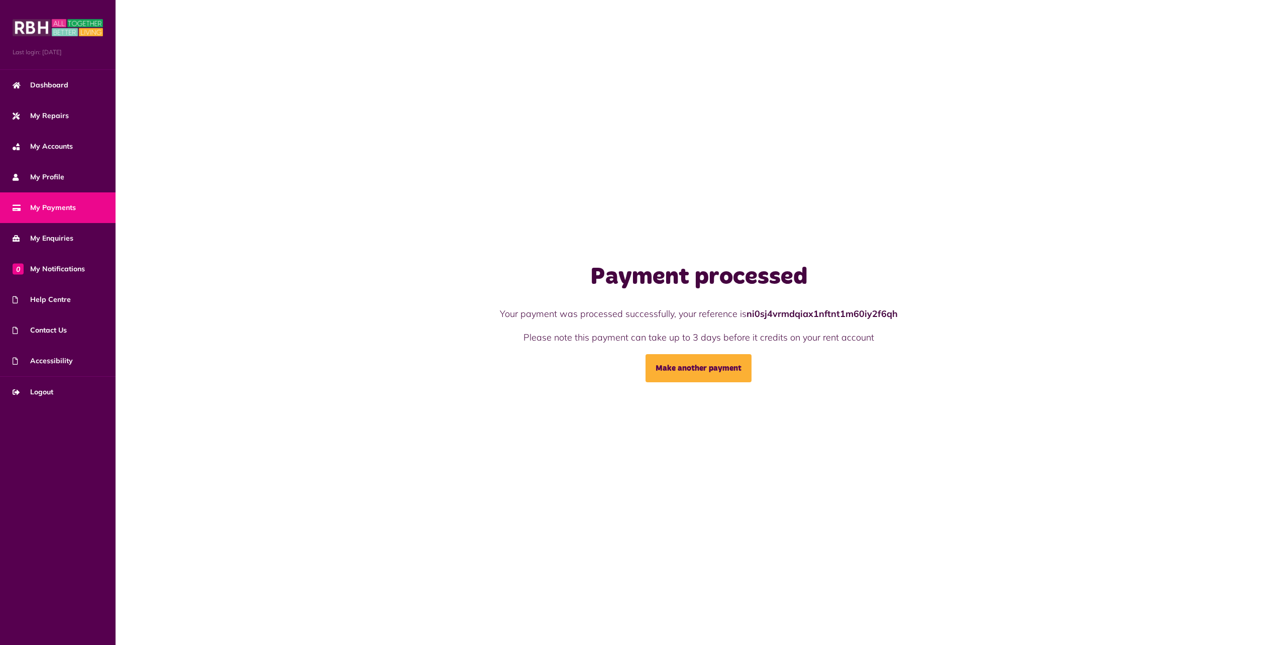 This screenshot has height=645, width=1282. Describe the element at coordinates (40, 85) in the screenshot. I see `span: Dashboard` at that location.